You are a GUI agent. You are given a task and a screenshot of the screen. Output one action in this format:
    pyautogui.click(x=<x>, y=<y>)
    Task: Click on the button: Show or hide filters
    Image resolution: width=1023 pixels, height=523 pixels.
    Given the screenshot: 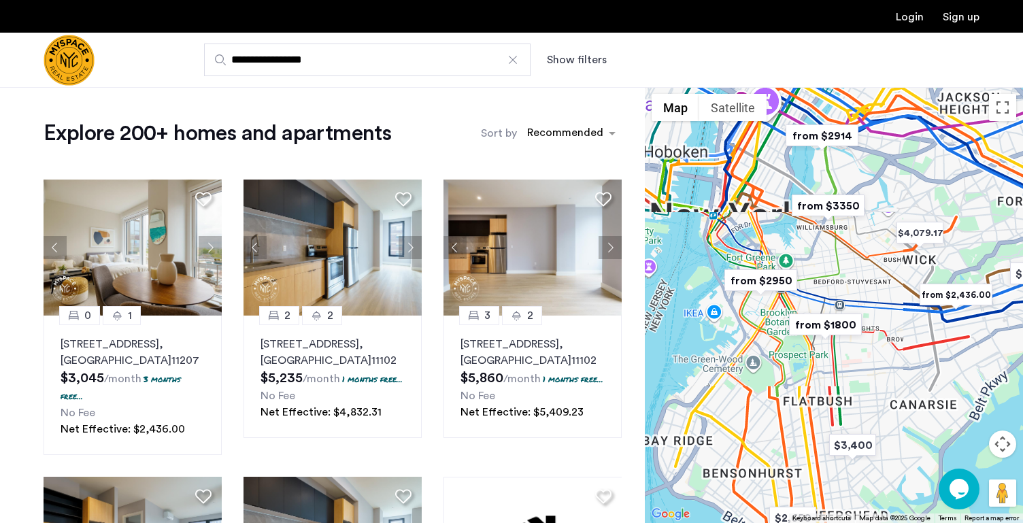 What is the action you would take?
    pyautogui.click(x=577, y=60)
    